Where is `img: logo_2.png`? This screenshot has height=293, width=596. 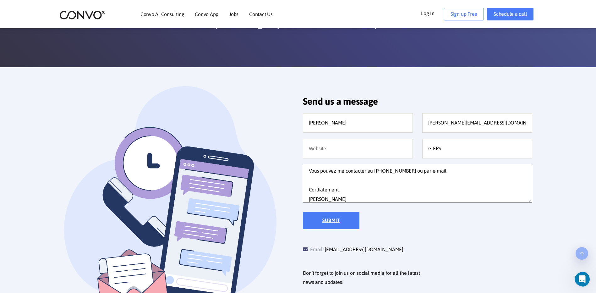
img: logo_2.png is located at coordinates (82, 15).